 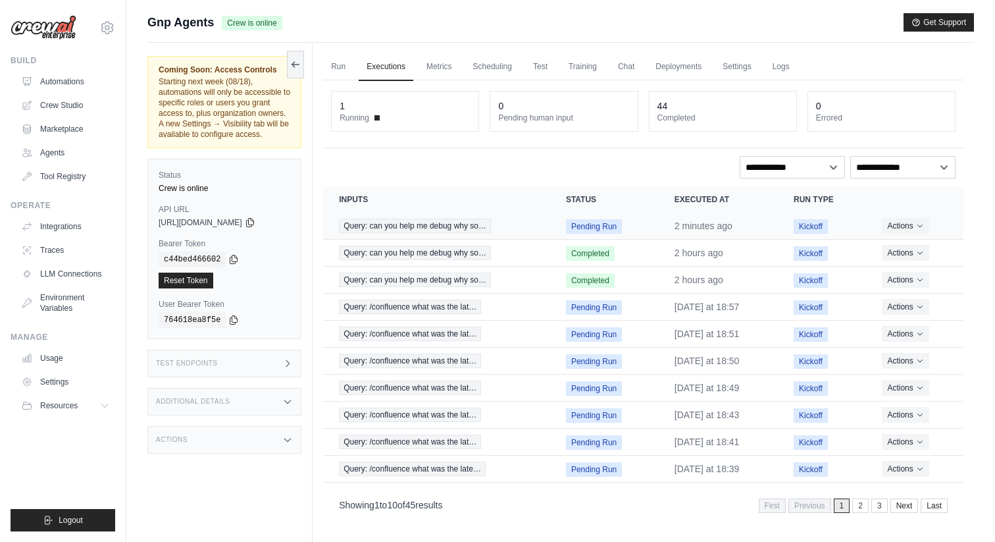 I want to click on h3: Test Endpoints, so click(x=187, y=363).